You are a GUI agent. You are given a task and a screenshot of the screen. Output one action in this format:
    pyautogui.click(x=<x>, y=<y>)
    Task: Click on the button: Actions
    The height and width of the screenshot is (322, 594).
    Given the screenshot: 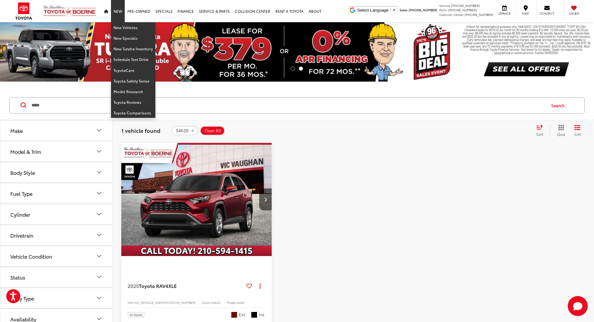 What is the action you would take?
    pyautogui.click(x=260, y=286)
    